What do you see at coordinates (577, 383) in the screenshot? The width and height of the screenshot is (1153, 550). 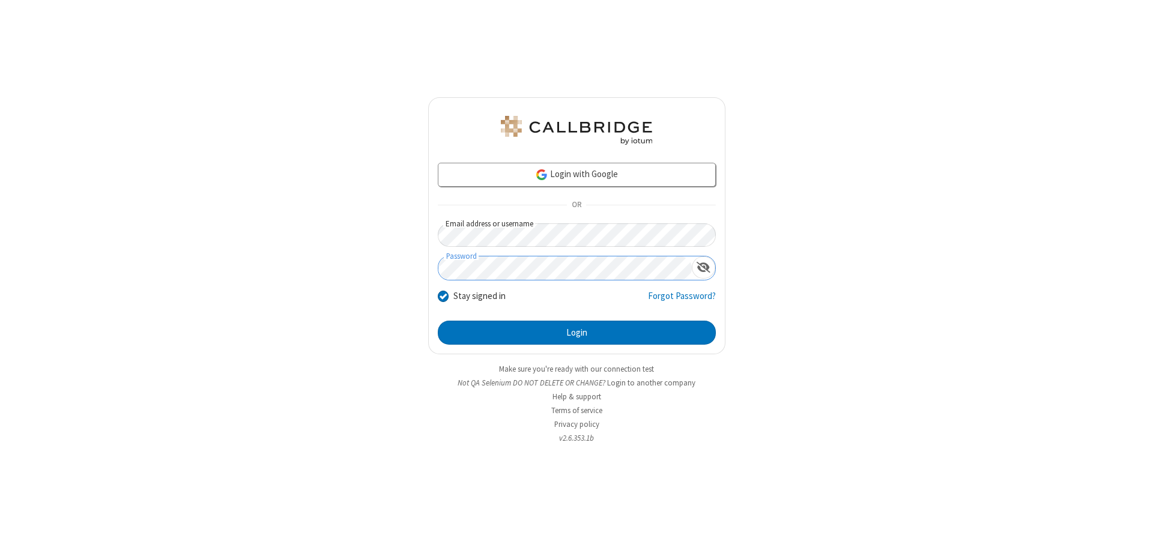 I see `li: Not QA Selenium DO NOT DELETE OR CHANGE?` at bounding box center [577, 383].